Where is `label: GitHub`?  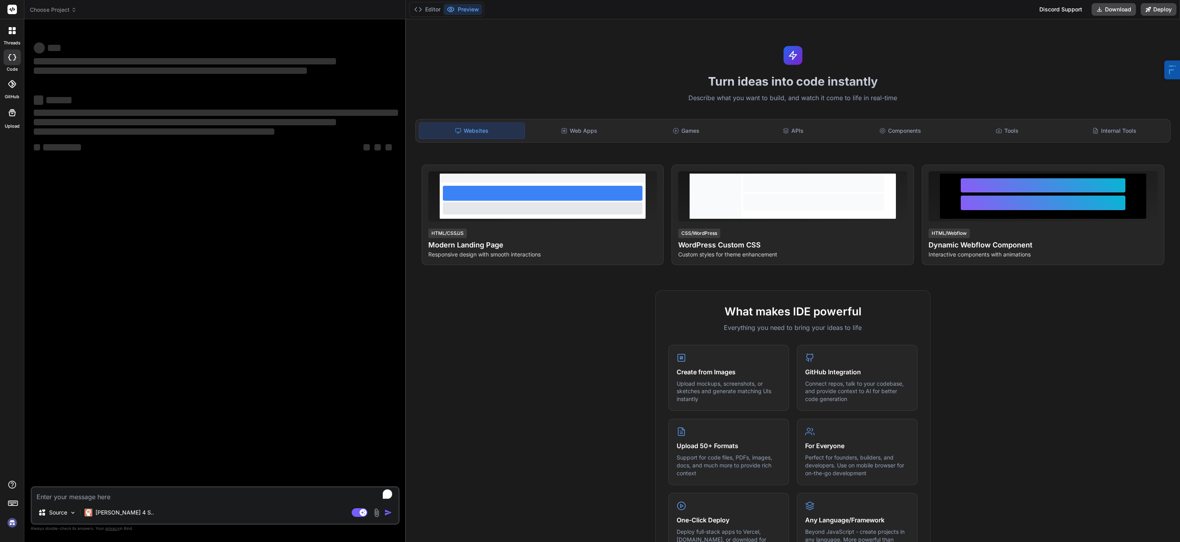 label: GitHub is located at coordinates (12, 97).